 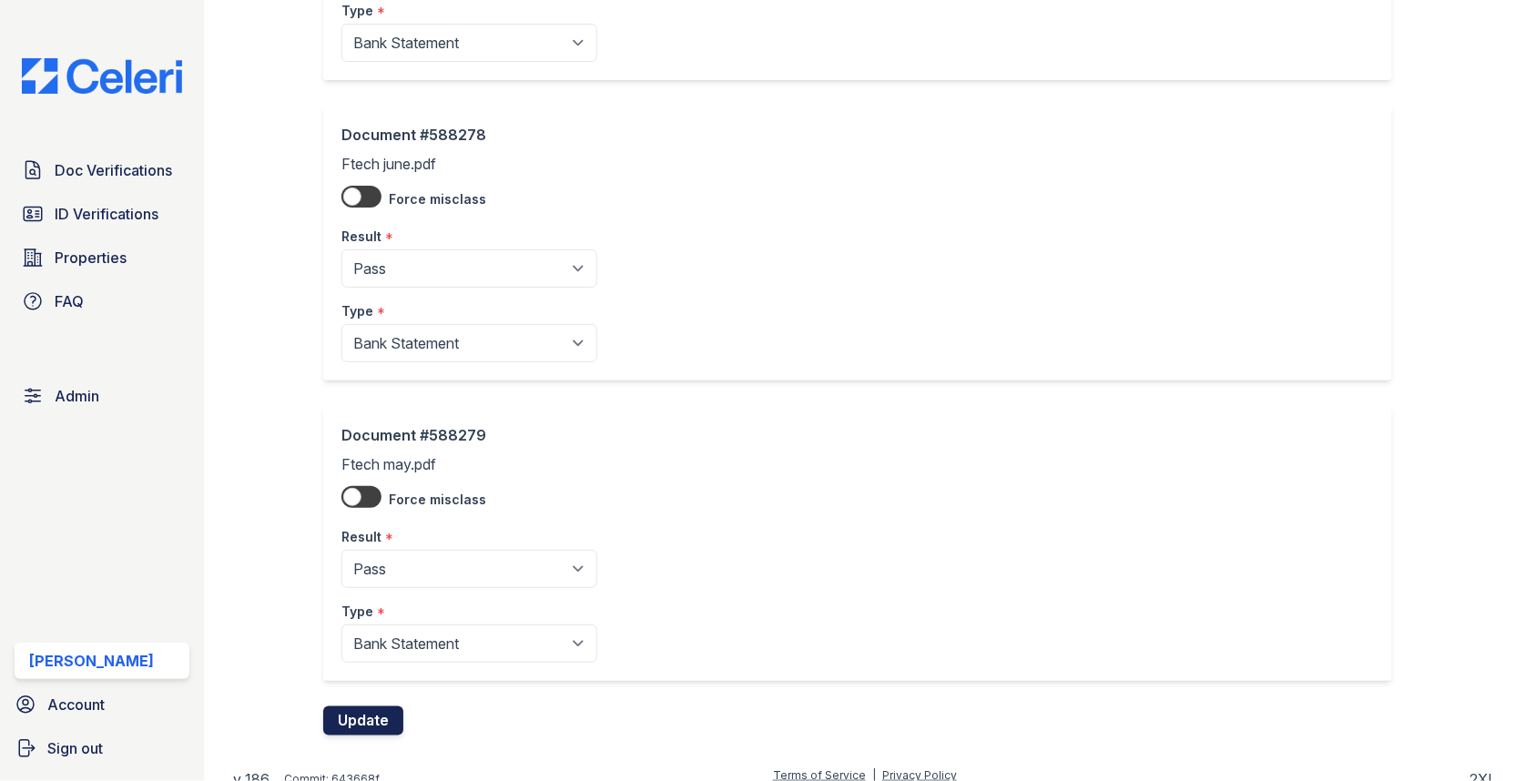 I want to click on span: FAQ, so click(x=69, y=301).